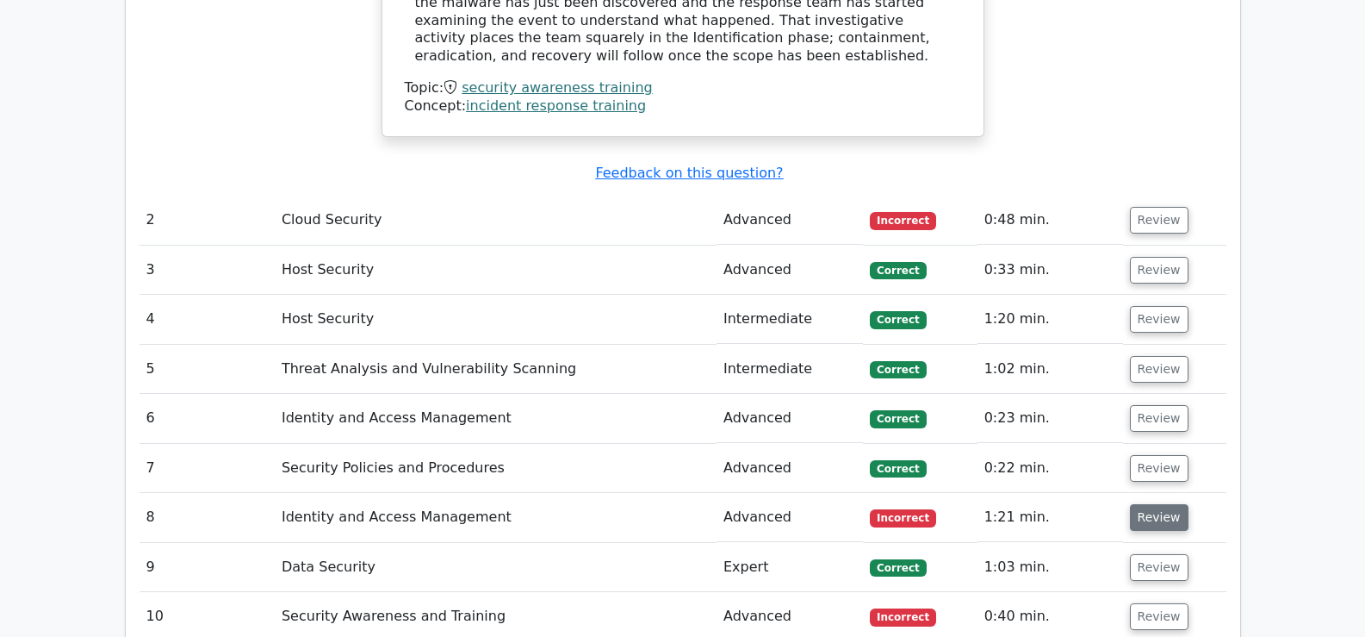  Describe the element at coordinates (207, 418) in the screenshot. I see `td: 6` at that location.